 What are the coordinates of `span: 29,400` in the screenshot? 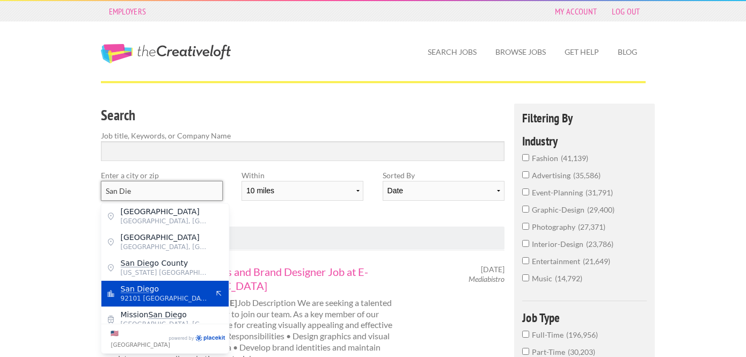 It's located at (600, 209).